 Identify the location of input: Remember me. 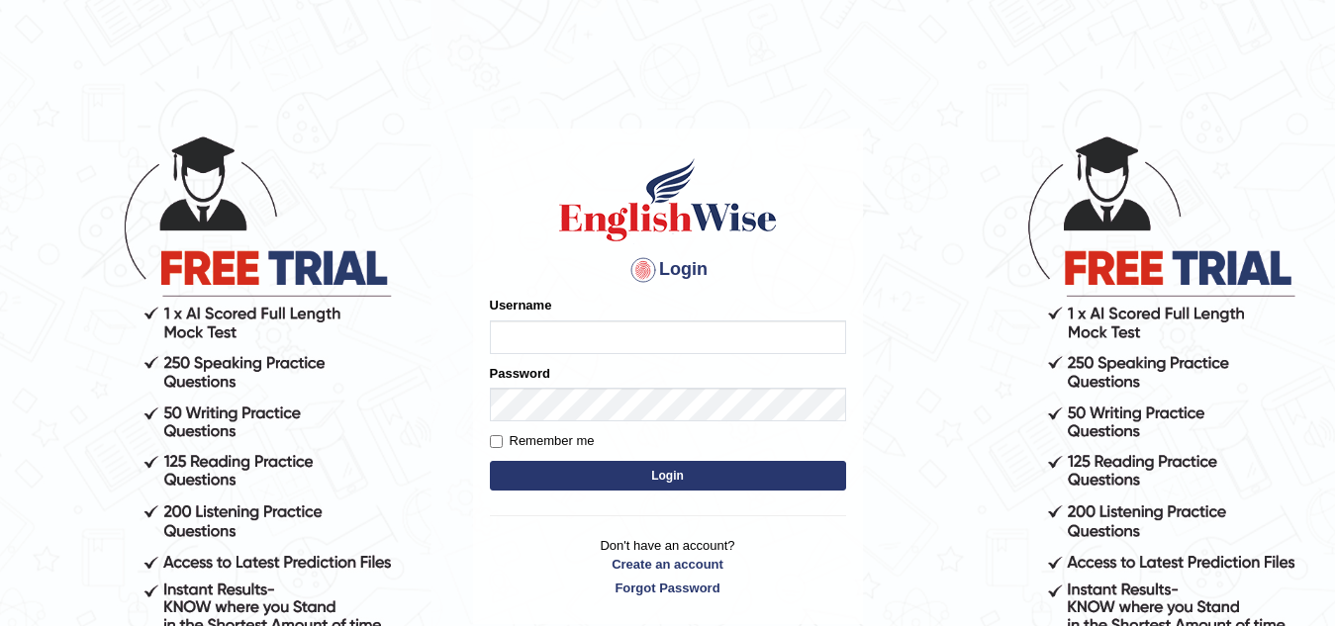
(496, 441).